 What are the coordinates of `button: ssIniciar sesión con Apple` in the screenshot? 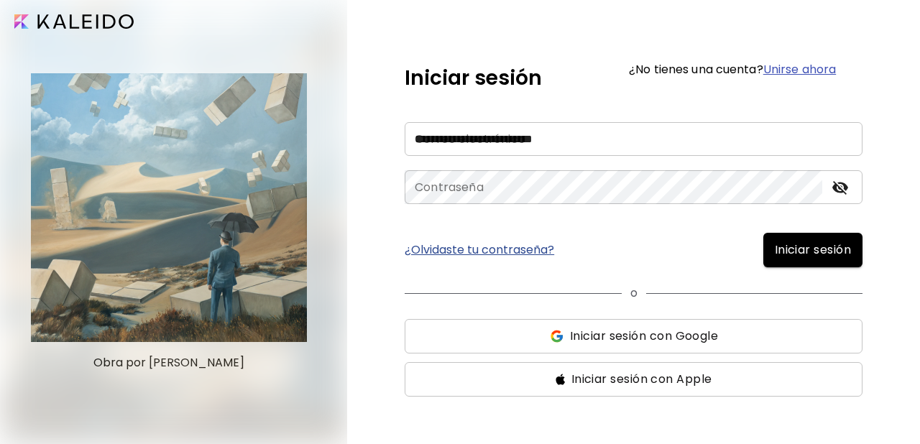 It's located at (633, 379).